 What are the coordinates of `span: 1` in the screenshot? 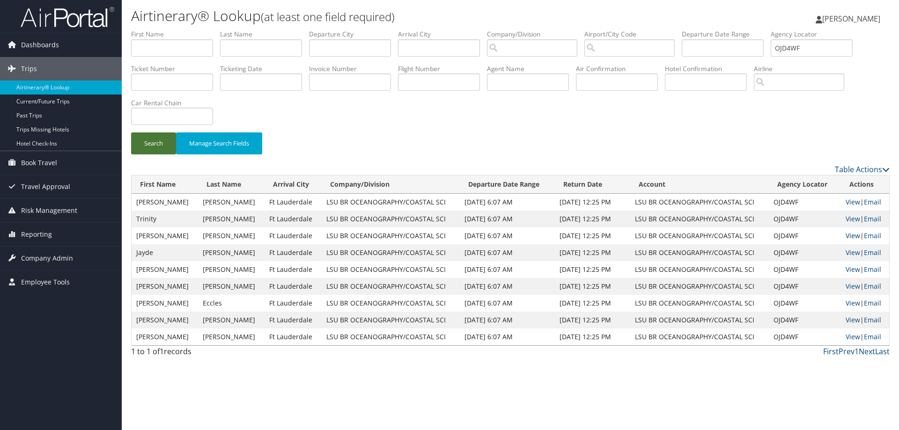 It's located at (162, 352).